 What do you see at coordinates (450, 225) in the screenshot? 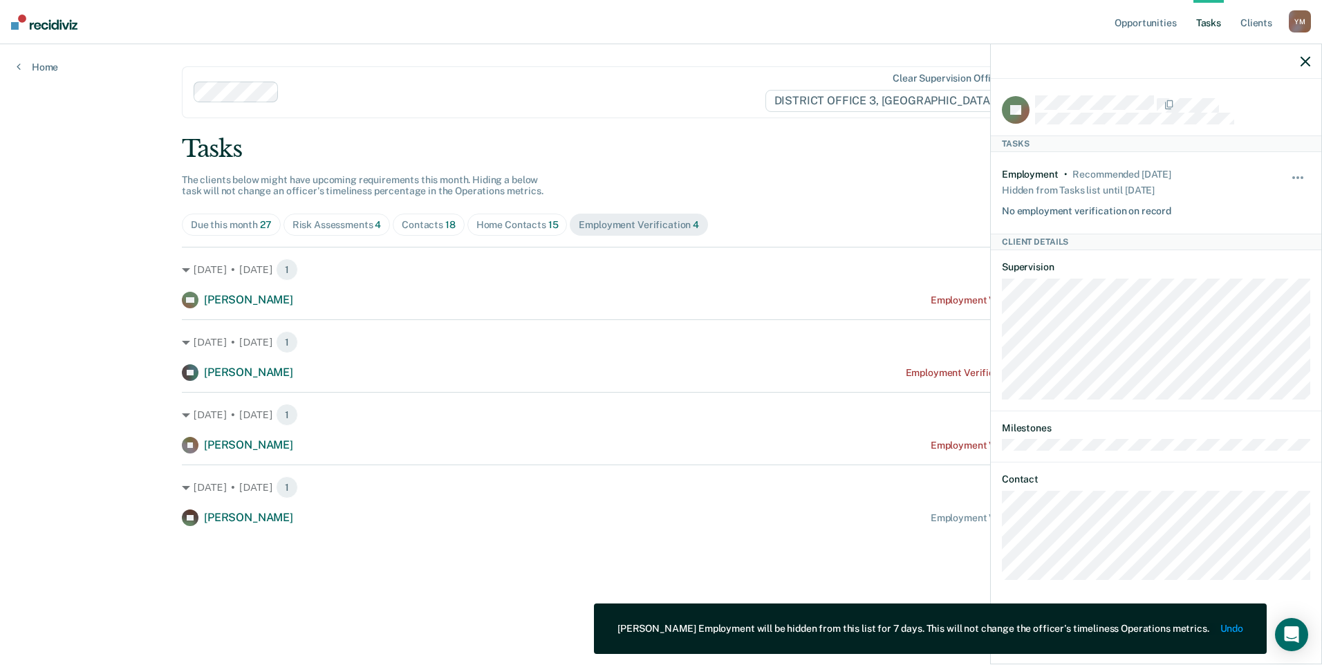
I see `span: 18` at bounding box center [450, 225].